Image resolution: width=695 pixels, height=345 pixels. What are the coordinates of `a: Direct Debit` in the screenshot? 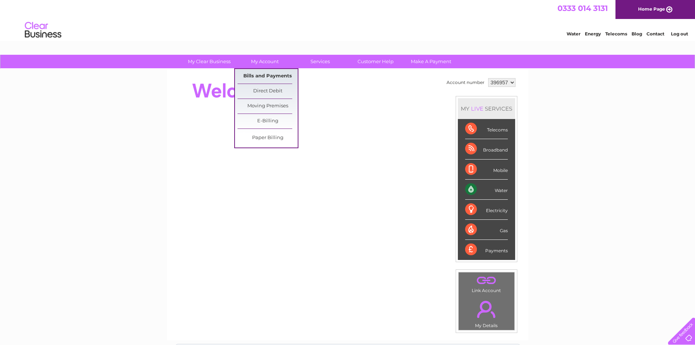 It's located at (268, 91).